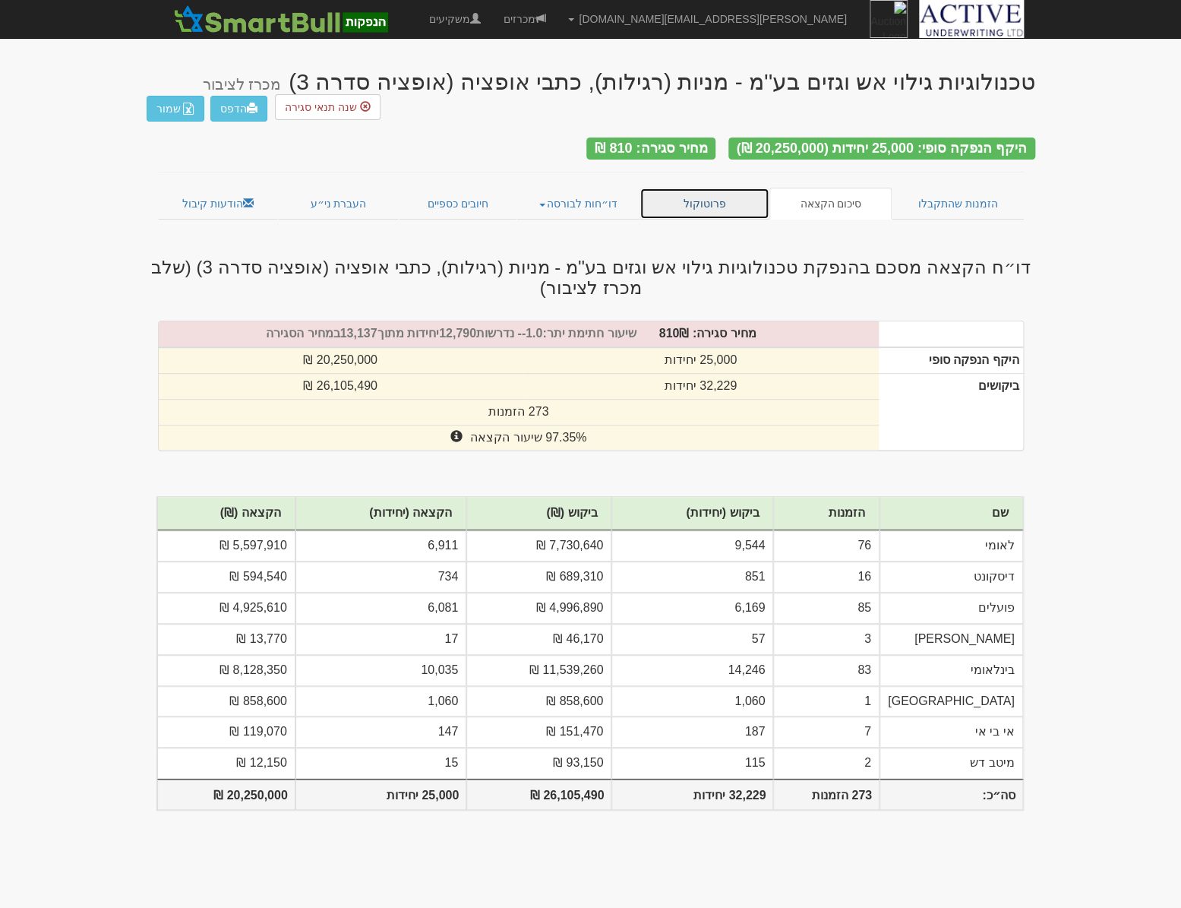  Describe the element at coordinates (651, 148) in the screenshot. I see `div: מחיר סגירה: 810 ₪` at that location.